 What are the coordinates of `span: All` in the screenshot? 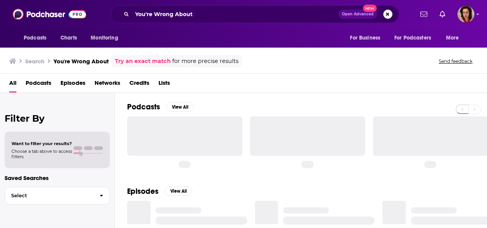 It's located at (13, 84).